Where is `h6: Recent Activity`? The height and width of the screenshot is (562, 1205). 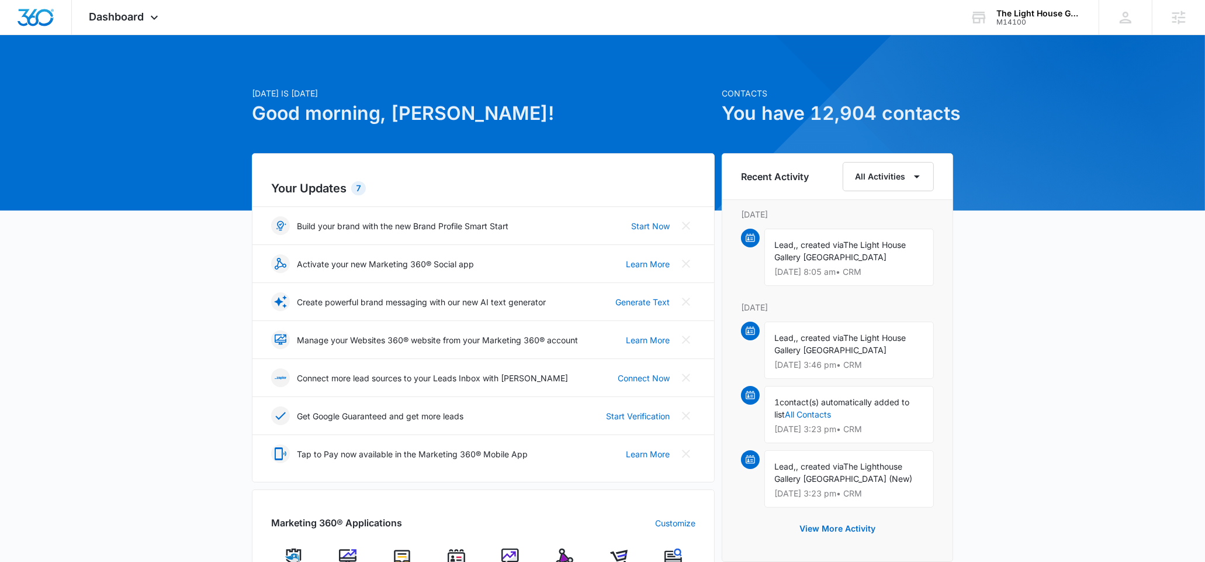
h6: Recent Activity is located at coordinates (775, 176).